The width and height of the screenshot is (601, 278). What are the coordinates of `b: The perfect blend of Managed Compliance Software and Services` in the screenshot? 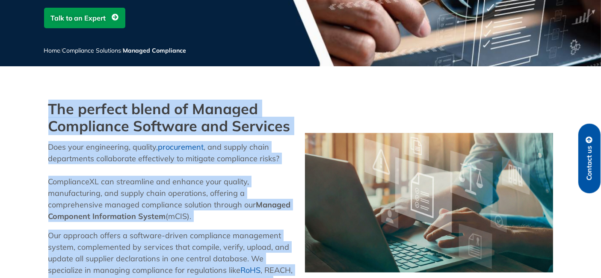 It's located at (169, 117).